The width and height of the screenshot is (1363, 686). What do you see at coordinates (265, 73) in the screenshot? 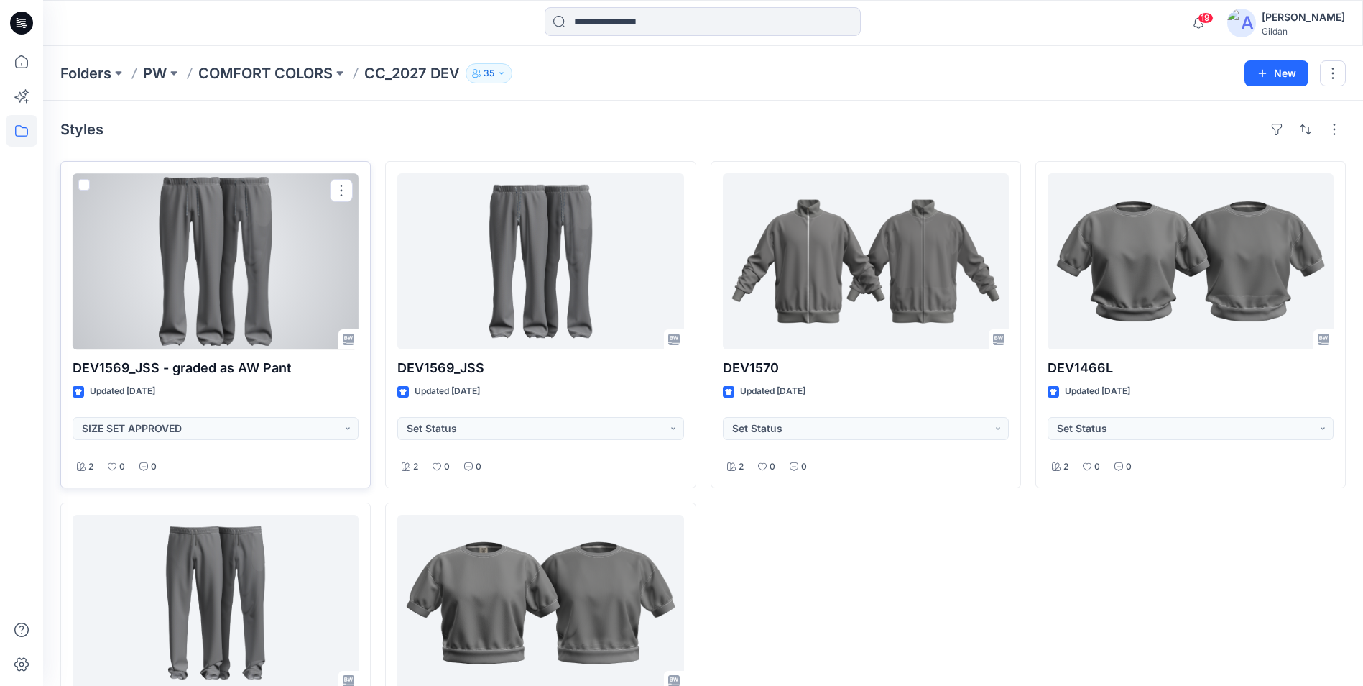
I see `a: COMFORT COLORS` at bounding box center [265, 73].